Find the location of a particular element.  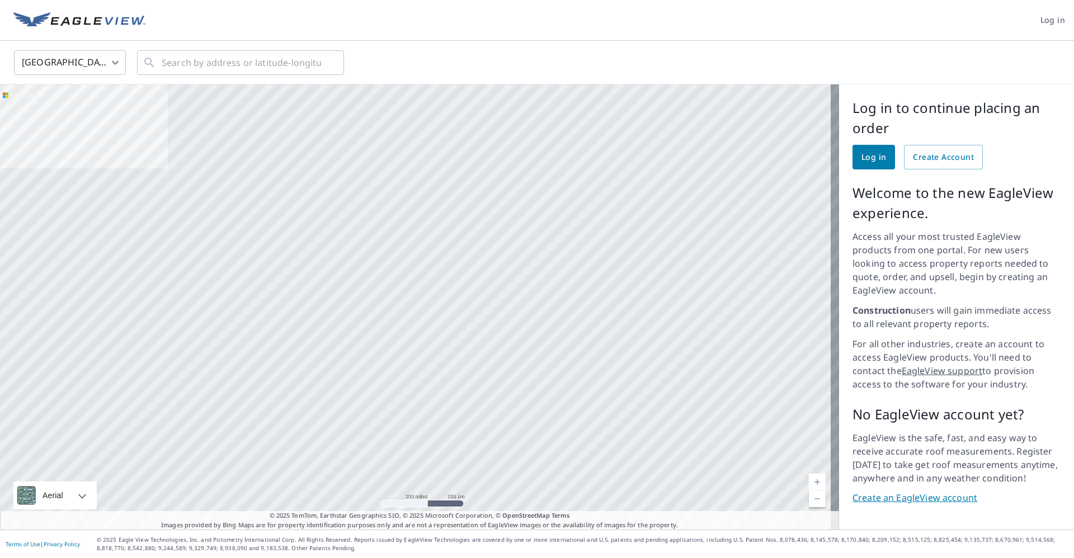

a: Terms is located at coordinates (561, 515).